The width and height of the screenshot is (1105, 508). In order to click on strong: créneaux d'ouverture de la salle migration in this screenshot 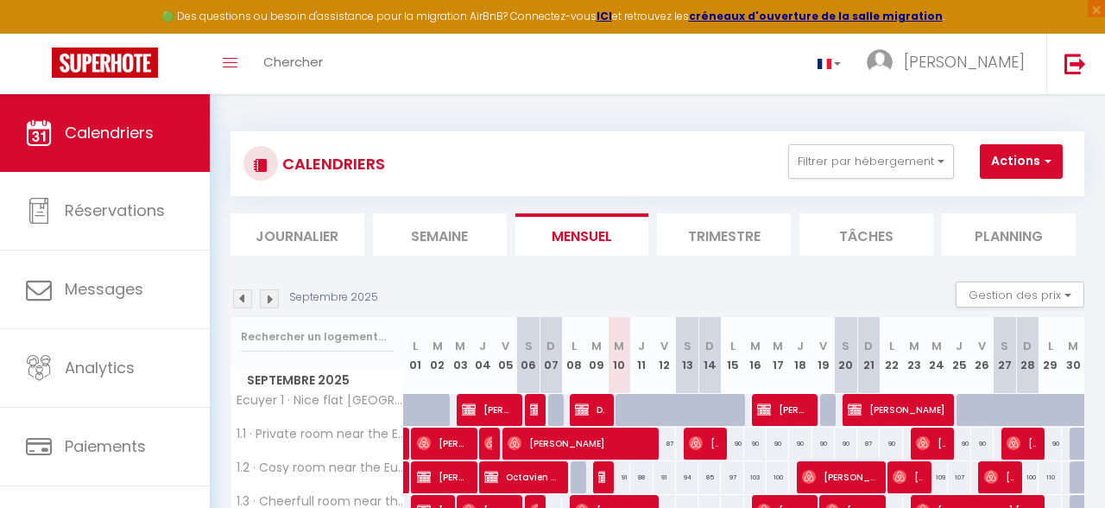, I will do `click(816, 16)`.